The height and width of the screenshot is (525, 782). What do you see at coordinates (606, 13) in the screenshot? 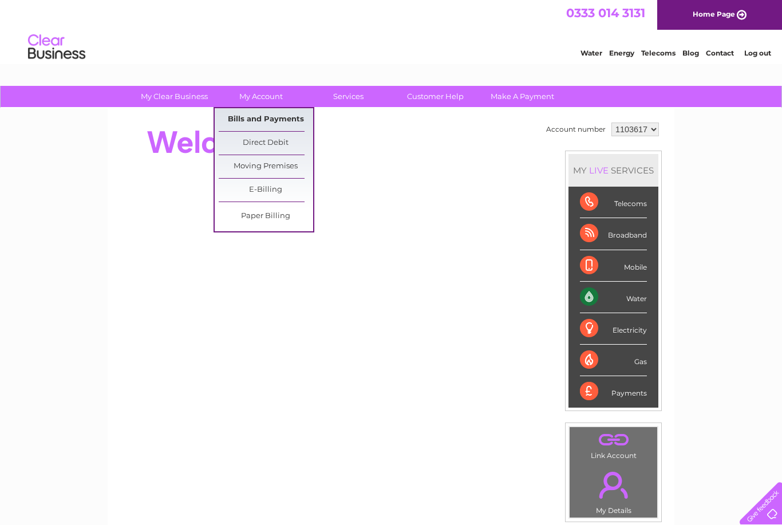
I see `a: 0333 014 3131` at bounding box center [606, 13].